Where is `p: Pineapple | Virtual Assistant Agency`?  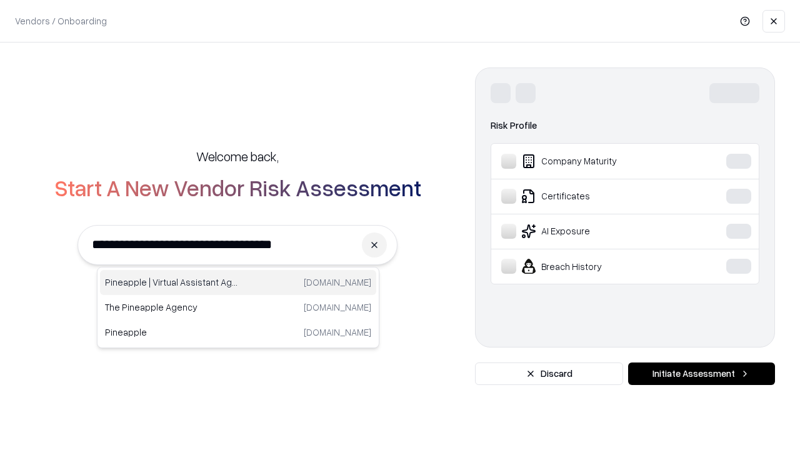
p: Pineapple | Virtual Assistant Agency is located at coordinates (171, 282).